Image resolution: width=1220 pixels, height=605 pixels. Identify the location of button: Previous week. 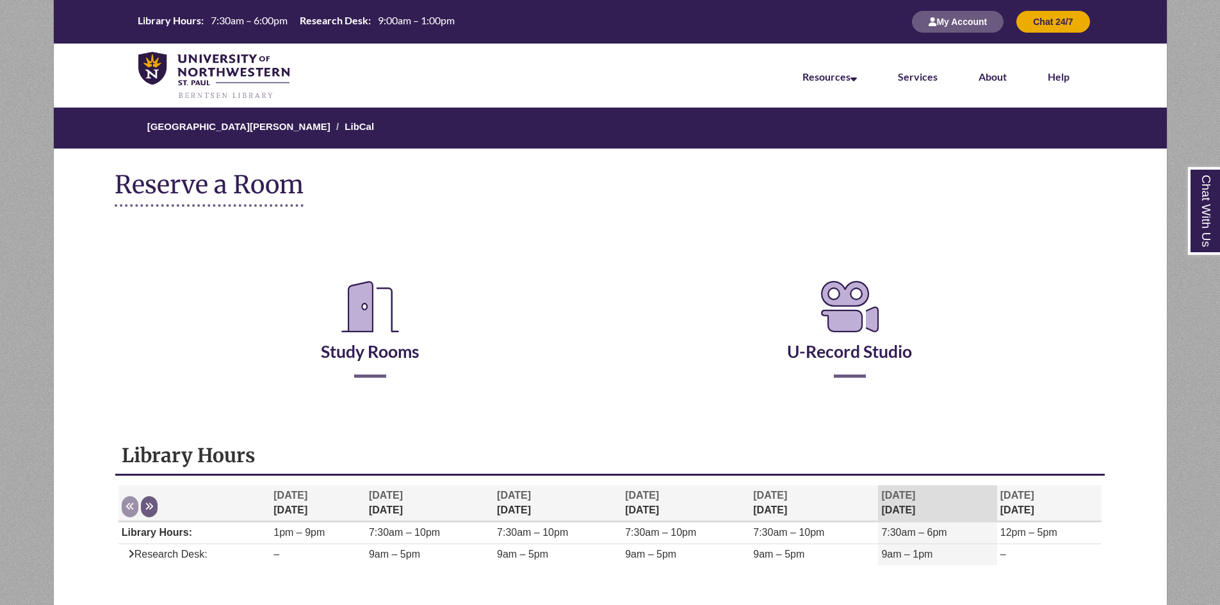
(130, 507).